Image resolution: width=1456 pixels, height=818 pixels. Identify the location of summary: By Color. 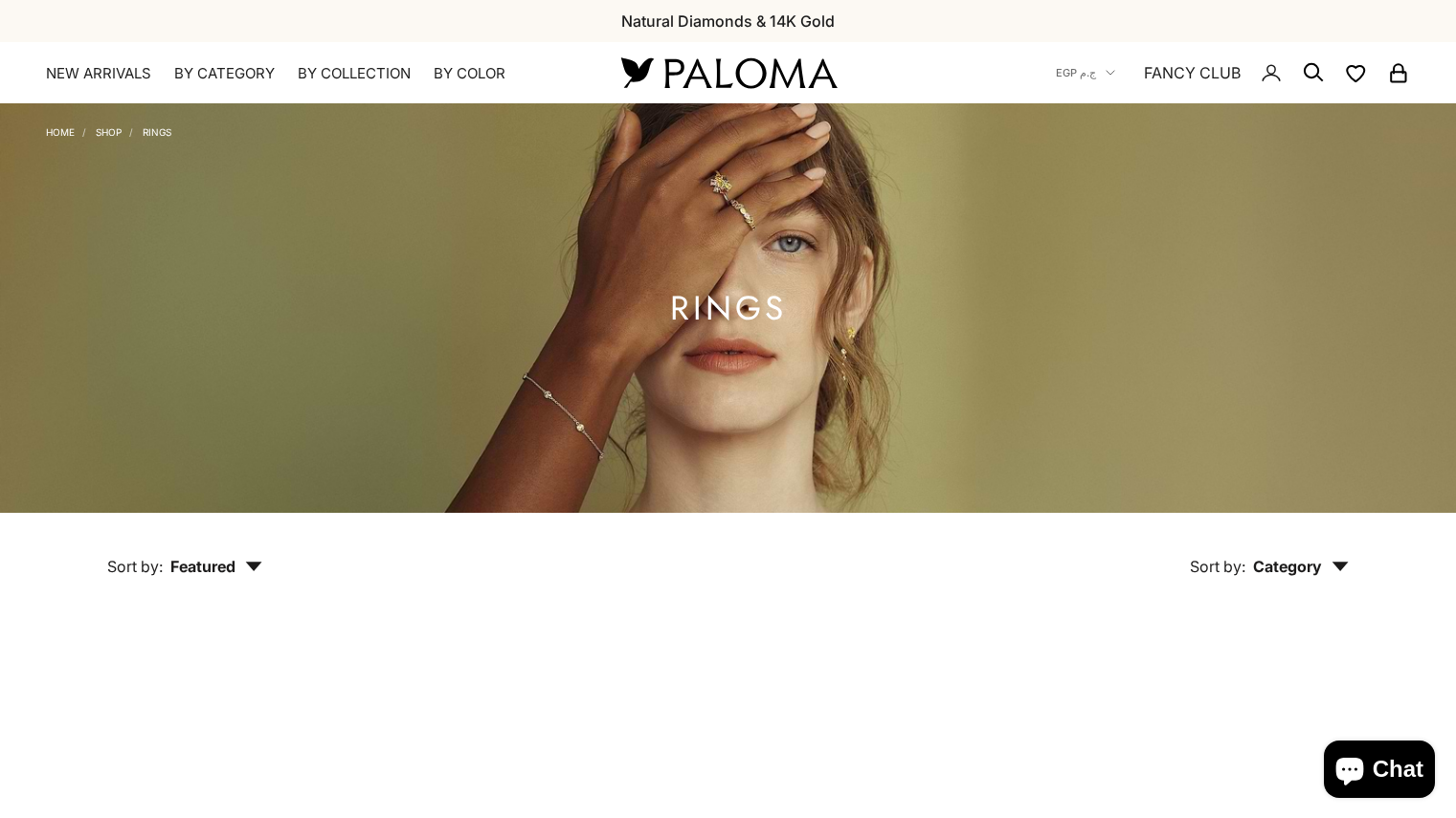
(469, 74).